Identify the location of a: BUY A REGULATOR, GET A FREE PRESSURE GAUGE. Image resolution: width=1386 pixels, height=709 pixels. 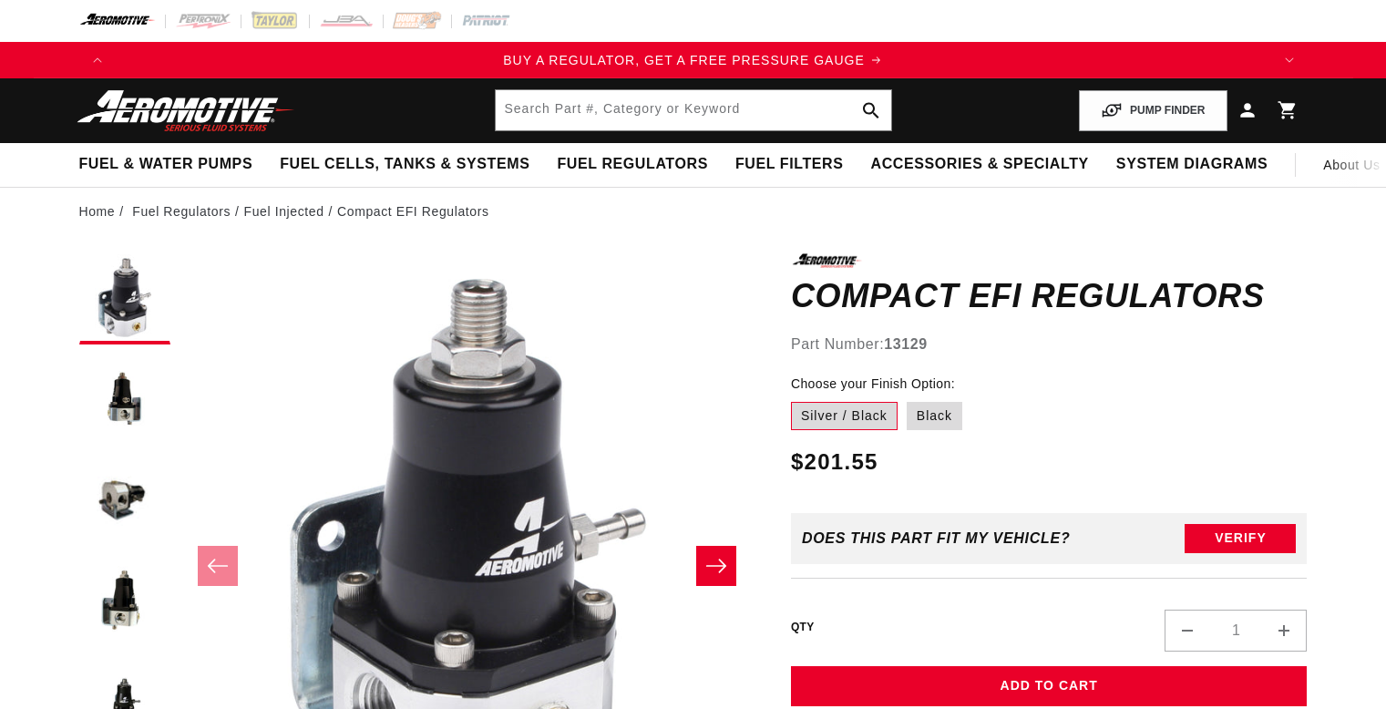
(693, 60).